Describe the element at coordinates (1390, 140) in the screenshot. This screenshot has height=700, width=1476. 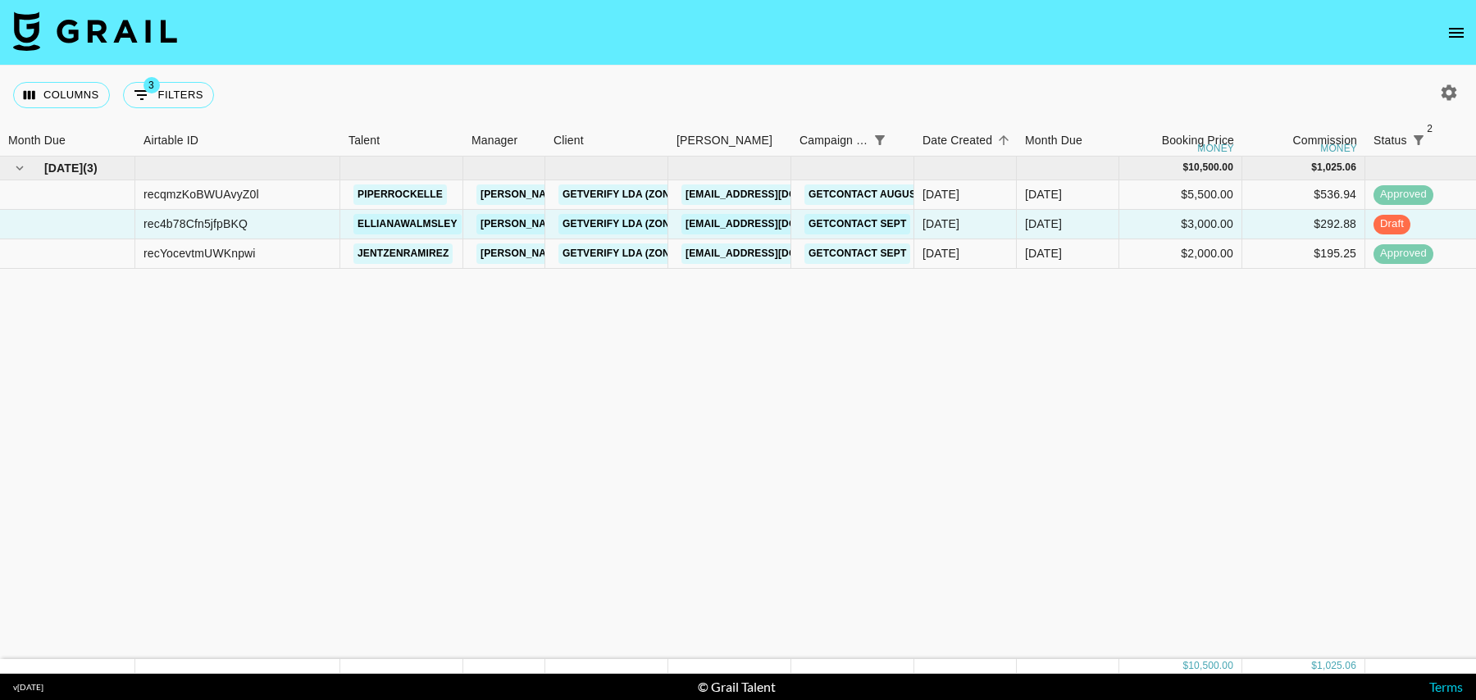
I see `div: Status` at that location.